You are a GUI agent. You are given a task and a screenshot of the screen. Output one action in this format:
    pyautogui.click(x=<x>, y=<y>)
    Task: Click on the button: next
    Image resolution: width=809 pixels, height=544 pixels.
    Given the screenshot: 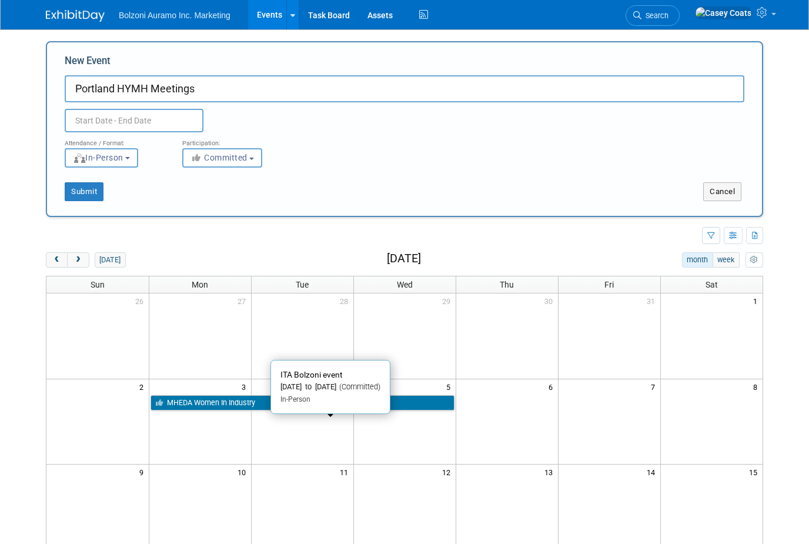 What is the action you would take?
    pyautogui.click(x=78, y=260)
    